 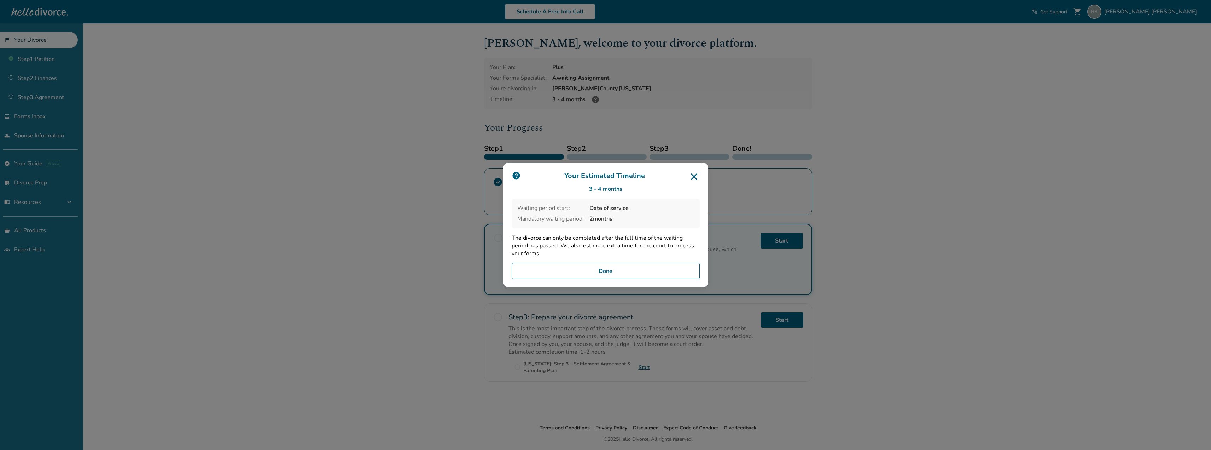 What do you see at coordinates (551, 219) in the screenshot?
I see `span: Mandatory waiting period:` at bounding box center [551, 219].